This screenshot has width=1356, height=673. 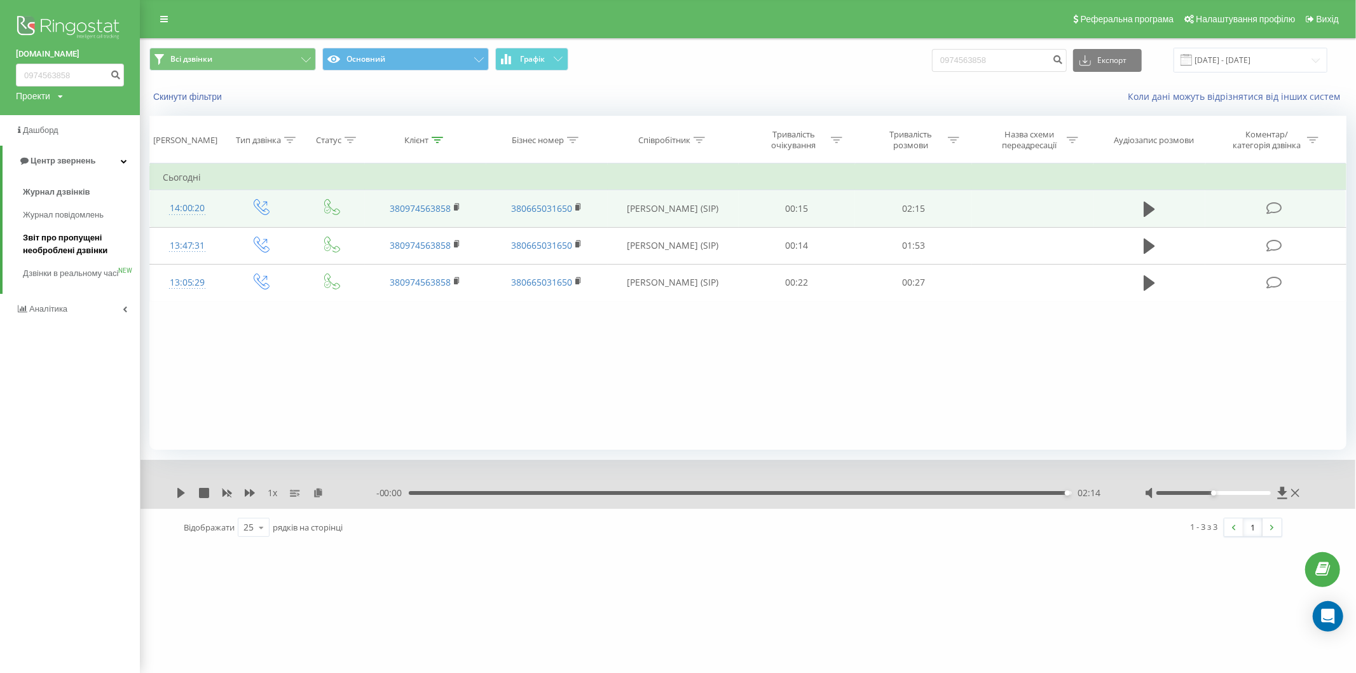 What do you see at coordinates (1237, 96) in the screenshot?
I see `a: Коли дані можуть відрізнятися вiд інших систем` at bounding box center [1237, 96].